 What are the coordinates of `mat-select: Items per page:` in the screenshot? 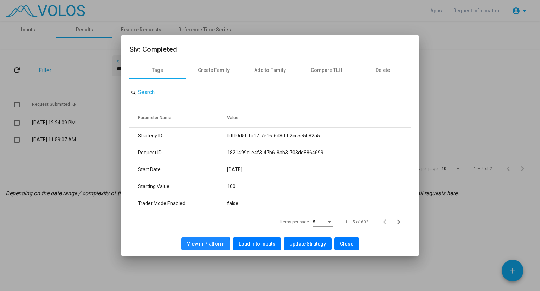 It's located at (323, 222).